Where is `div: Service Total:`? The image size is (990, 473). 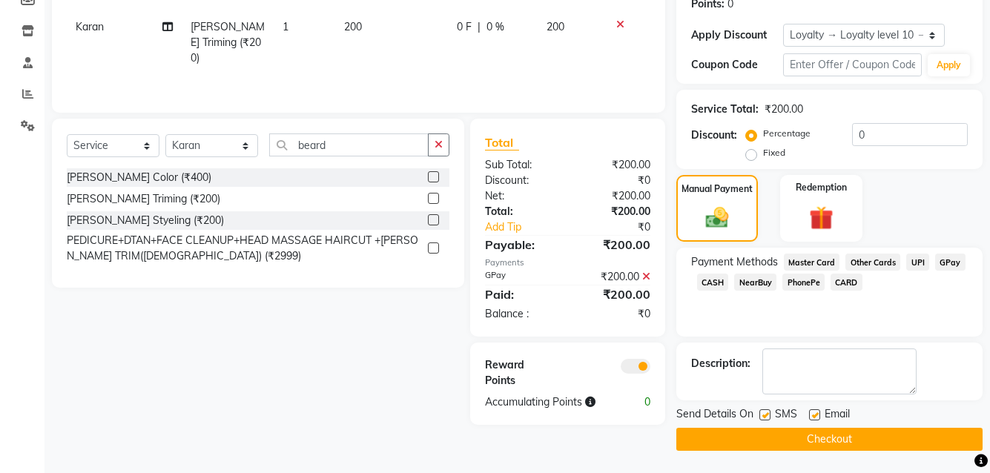
div: Service Total: is located at coordinates (724, 109).